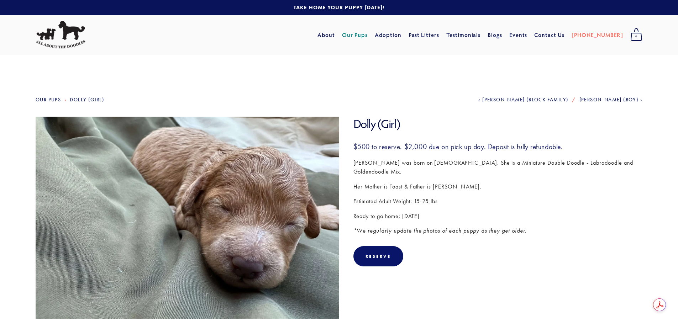 This screenshot has width=678, height=324. Describe the element at coordinates (494, 35) in the screenshot. I see `a: Blogs` at that location.